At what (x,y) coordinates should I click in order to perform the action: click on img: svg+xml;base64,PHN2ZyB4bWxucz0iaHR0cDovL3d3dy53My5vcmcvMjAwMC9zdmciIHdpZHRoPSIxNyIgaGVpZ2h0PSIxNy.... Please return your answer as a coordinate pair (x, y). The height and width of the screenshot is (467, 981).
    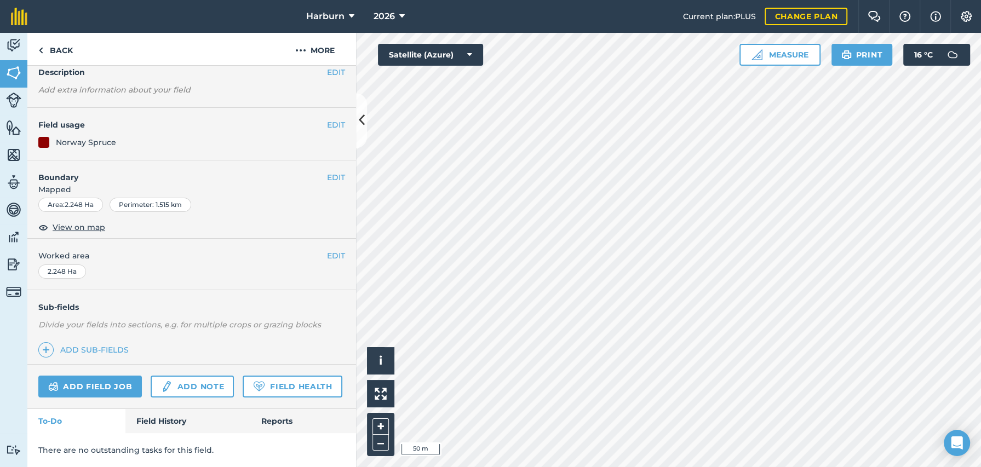
    Looking at the image, I should click on (935, 16).